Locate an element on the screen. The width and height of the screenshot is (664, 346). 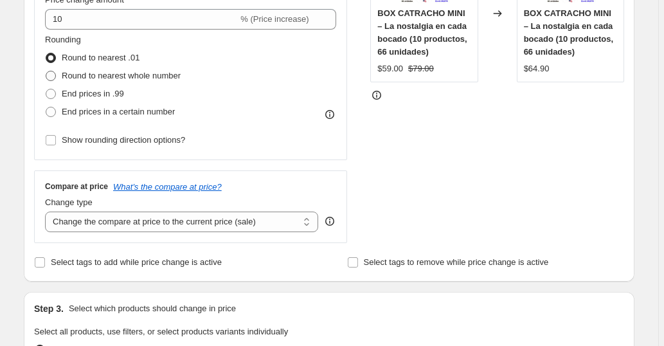
span: End prices in a certain number is located at coordinates (118, 111).